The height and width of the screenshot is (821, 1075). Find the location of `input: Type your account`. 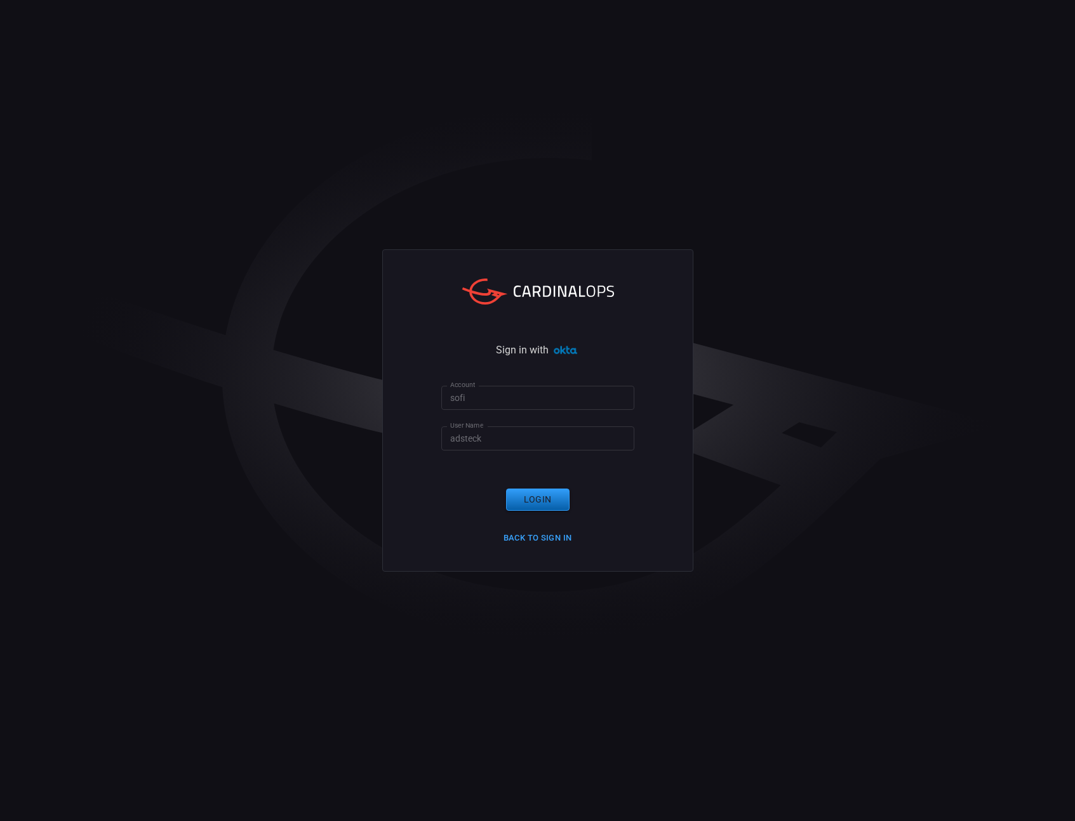

input: Type your account is located at coordinates (538, 397).